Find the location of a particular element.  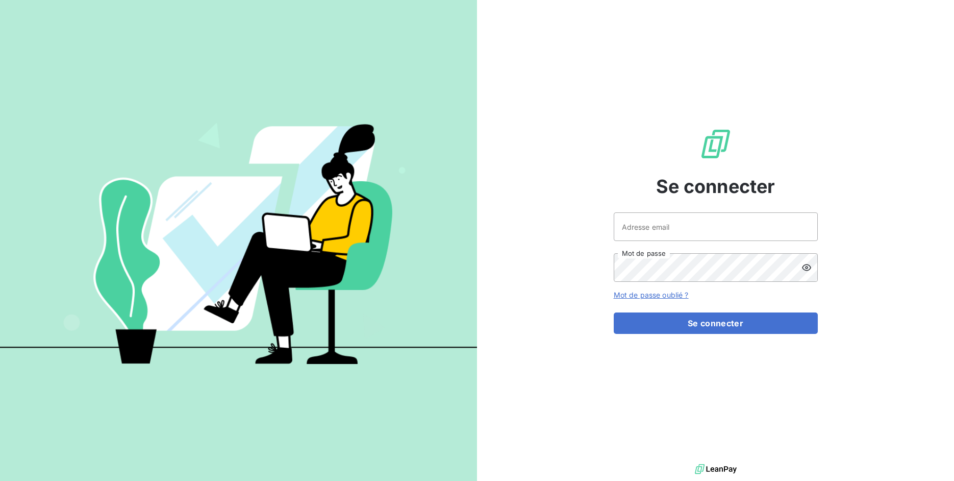

a: Mot de passe oublié ? is located at coordinates (651, 294).